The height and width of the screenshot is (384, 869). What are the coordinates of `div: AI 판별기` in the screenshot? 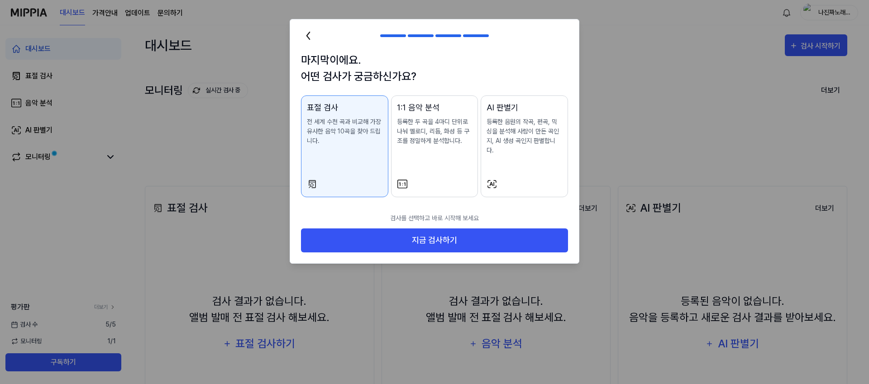 It's located at (524, 107).